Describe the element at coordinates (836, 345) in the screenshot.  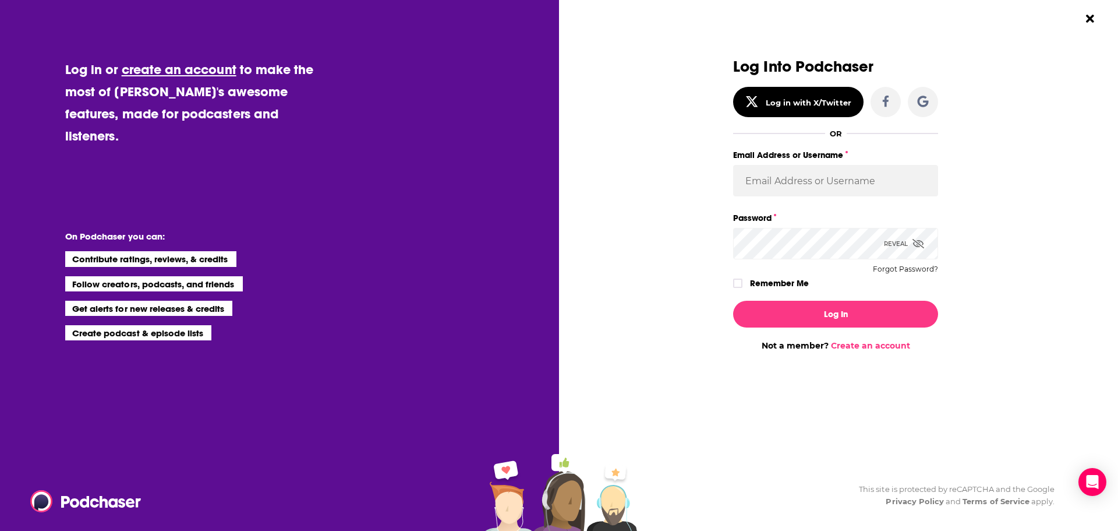
I see `div: Not a member?` at that location.